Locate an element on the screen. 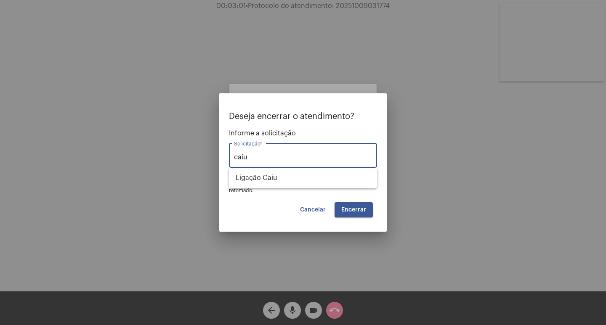 Image resolution: width=606 pixels, height=325 pixels. span: OBS: O atendimento depois de encerrado não poderá ser retomado. is located at coordinates (297, 187).